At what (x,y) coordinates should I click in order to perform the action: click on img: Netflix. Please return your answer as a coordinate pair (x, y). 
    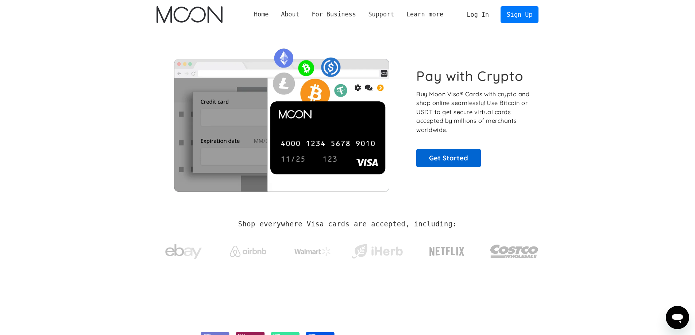
    Looking at the image, I should click on (447, 252).